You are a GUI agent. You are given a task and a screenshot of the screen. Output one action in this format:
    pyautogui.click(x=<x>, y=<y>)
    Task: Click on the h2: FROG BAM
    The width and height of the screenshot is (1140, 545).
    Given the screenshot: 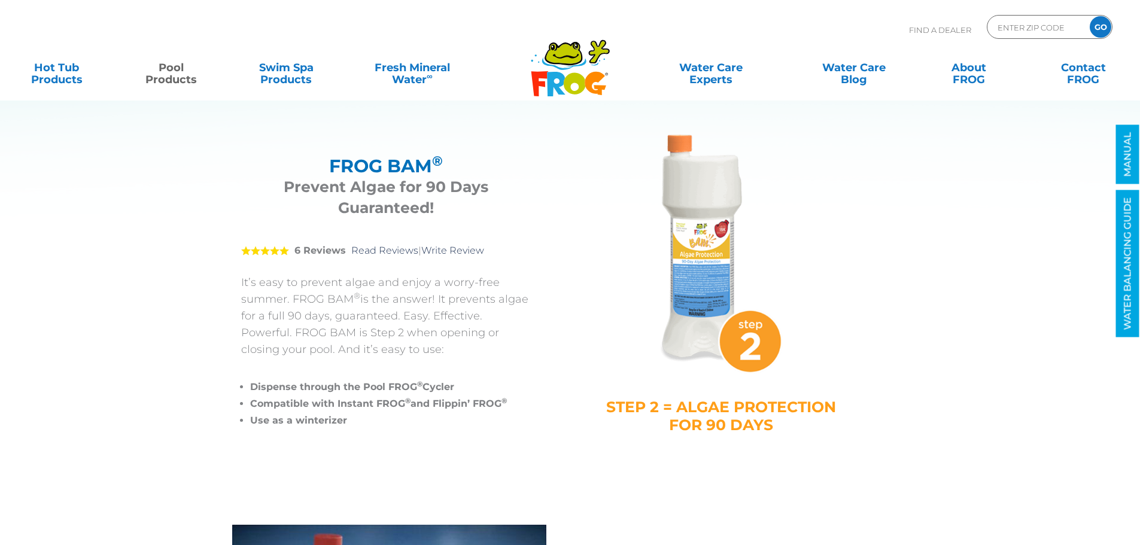 What is the action you would take?
    pyautogui.click(x=386, y=166)
    